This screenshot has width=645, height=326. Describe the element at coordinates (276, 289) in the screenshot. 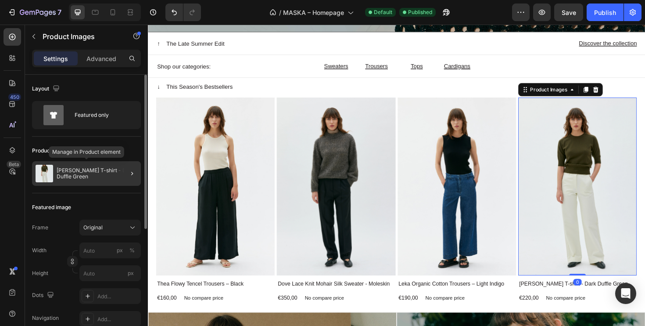

I see `div: €190,00` at that location.